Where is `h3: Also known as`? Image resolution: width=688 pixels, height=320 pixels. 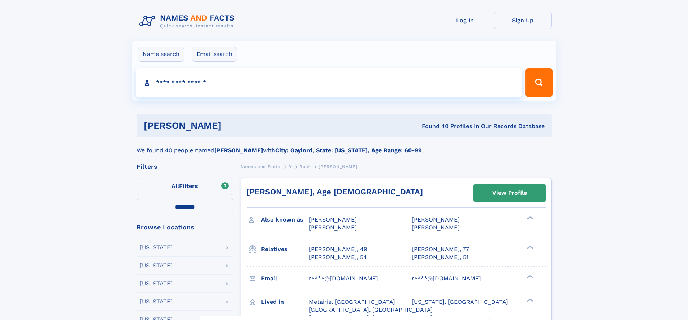
h3: Also known as is located at coordinates (285, 220).